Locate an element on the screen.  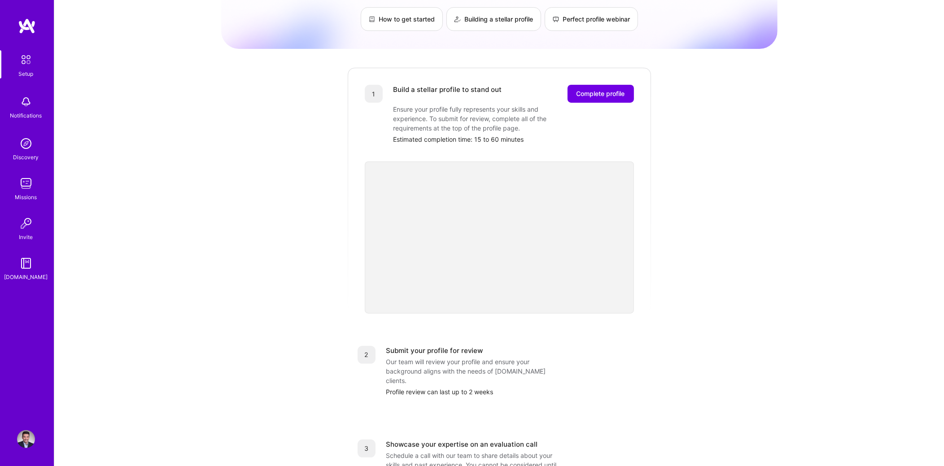
div: Our team will review your profile and ensure your background aligns with the needs of [DOMAIN_NAM... is located at coordinates (476, 371).